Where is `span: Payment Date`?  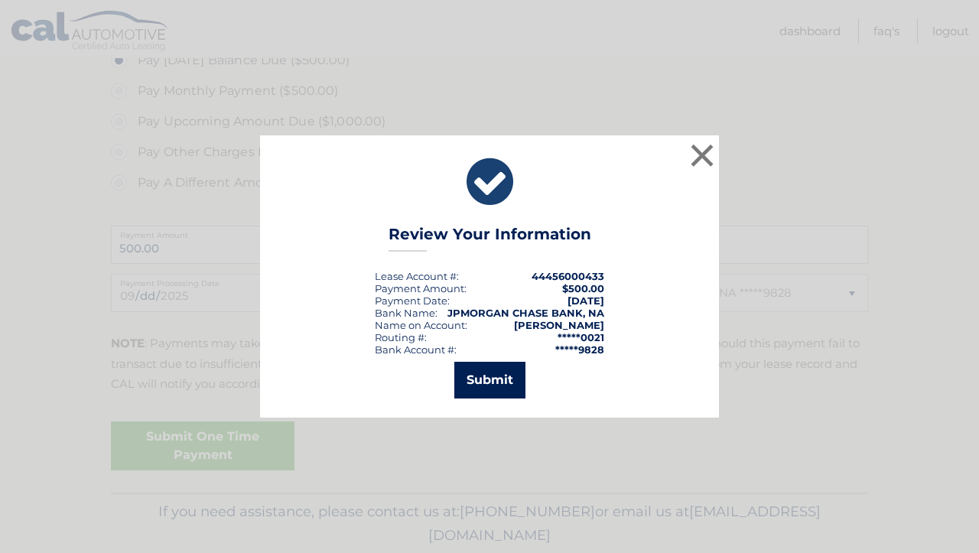 span: Payment Date is located at coordinates (411, 301).